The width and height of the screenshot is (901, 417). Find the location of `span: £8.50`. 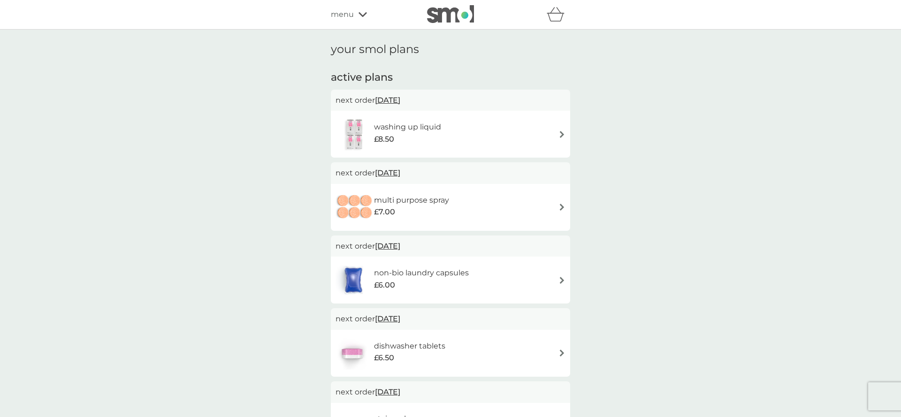

span: £8.50 is located at coordinates (384, 139).